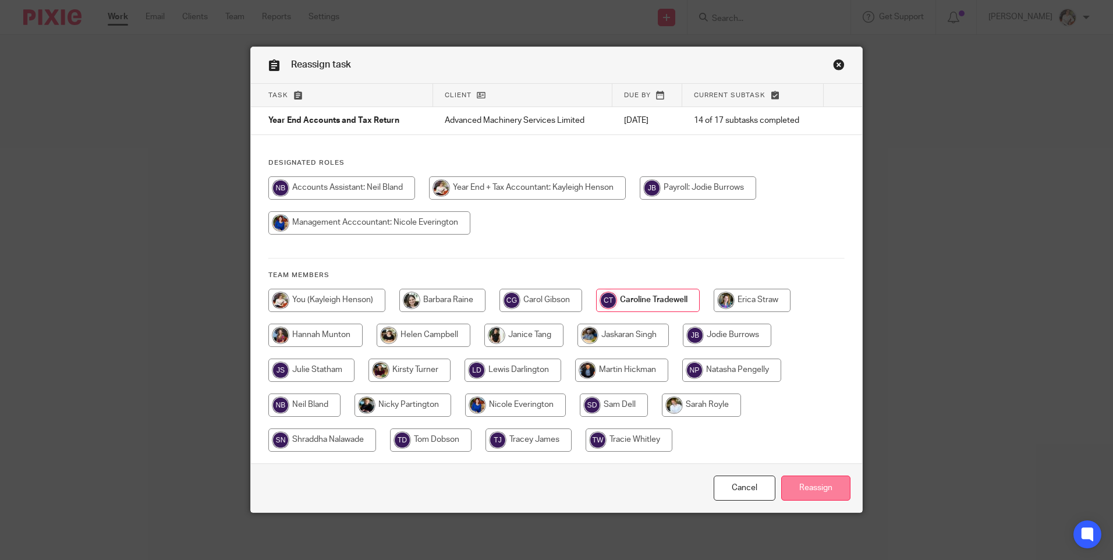 The height and width of the screenshot is (560, 1113). What do you see at coordinates (752, 121) in the screenshot?
I see `td: 14 of 17 subtasks completed` at bounding box center [752, 121].